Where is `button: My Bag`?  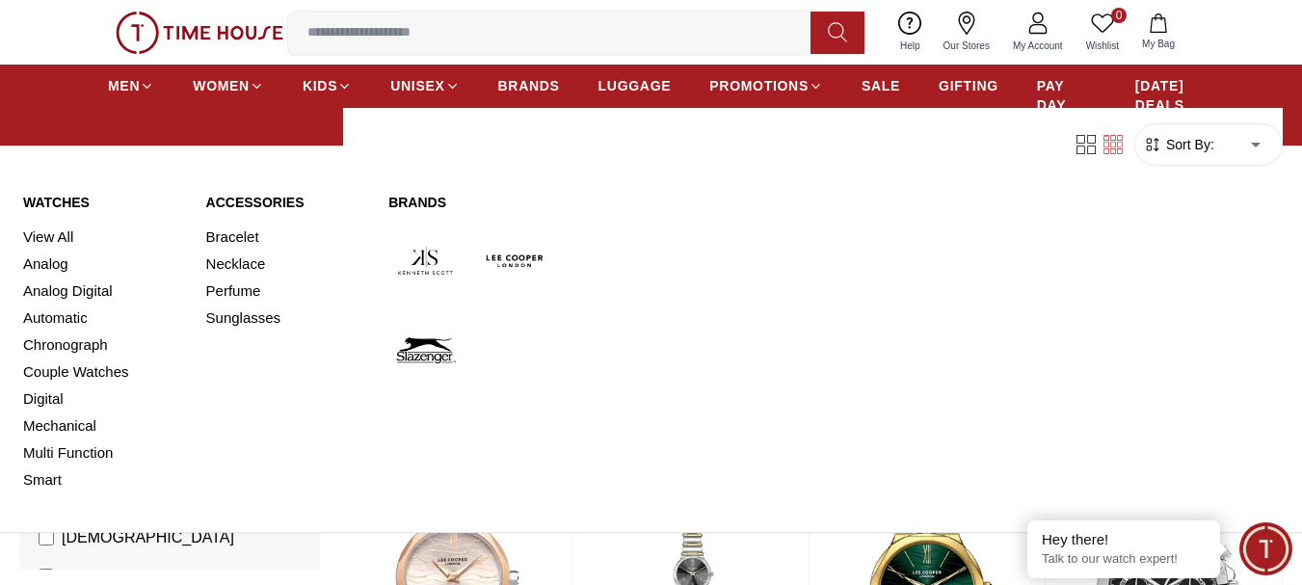 button: My Bag is located at coordinates (1158, 32).